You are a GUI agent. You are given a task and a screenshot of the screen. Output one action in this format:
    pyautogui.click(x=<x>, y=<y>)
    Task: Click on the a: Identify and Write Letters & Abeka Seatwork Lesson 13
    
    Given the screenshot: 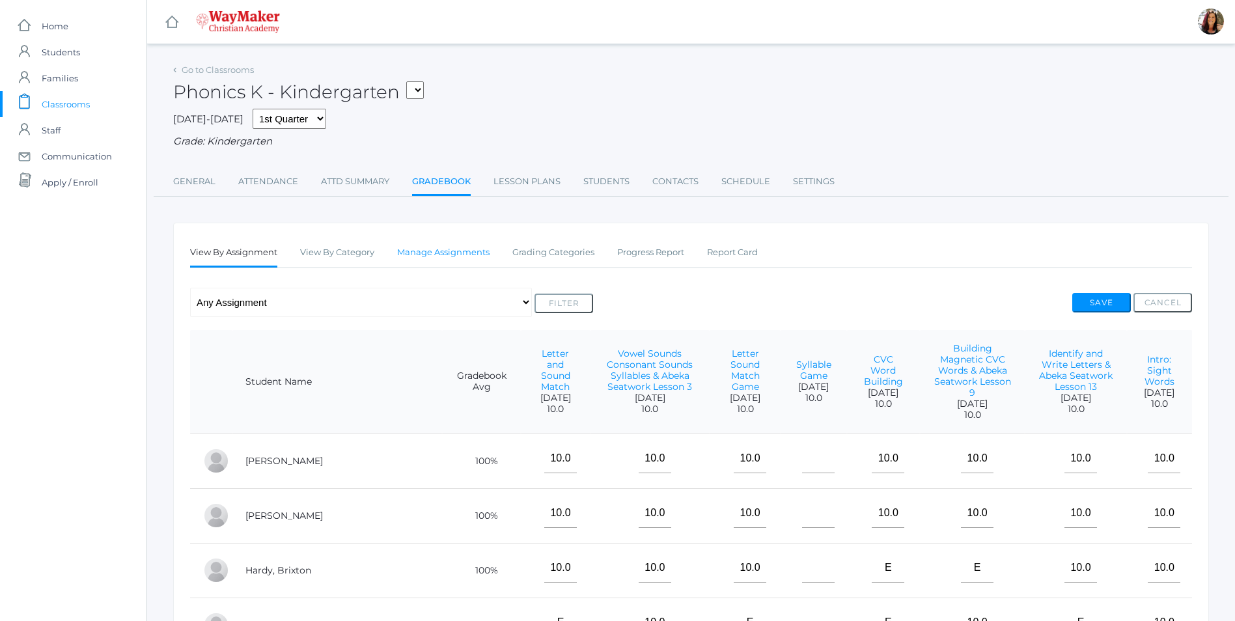 What is the action you would take?
    pyautogui.click(x=1075, y=370)
    